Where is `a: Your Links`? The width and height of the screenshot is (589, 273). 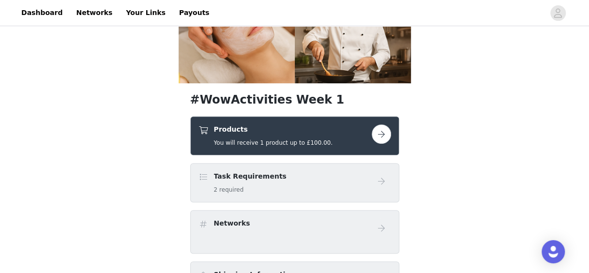 a: Your Links is located at coordinates (146, 13).